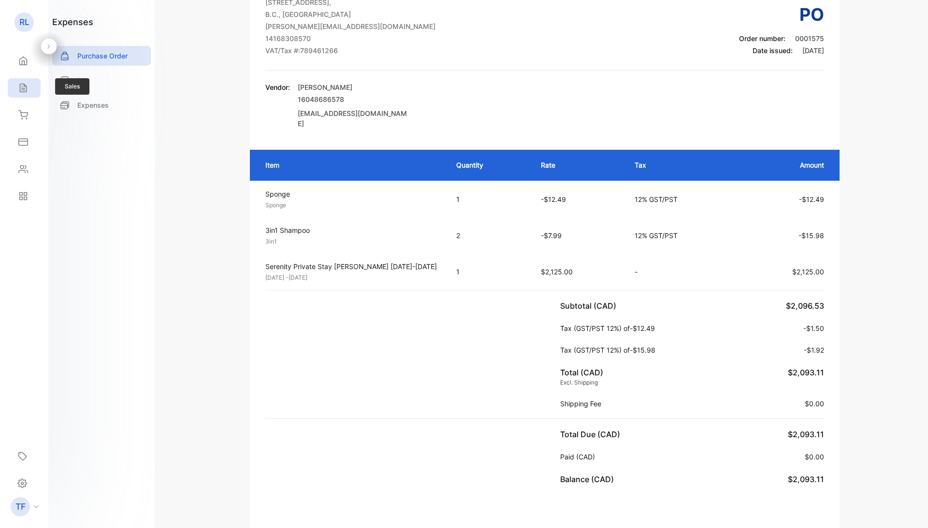  What do you see at coordinates (102, 80) in the screenshot?
I see `a: Bills` at bounding box center [102, 80].